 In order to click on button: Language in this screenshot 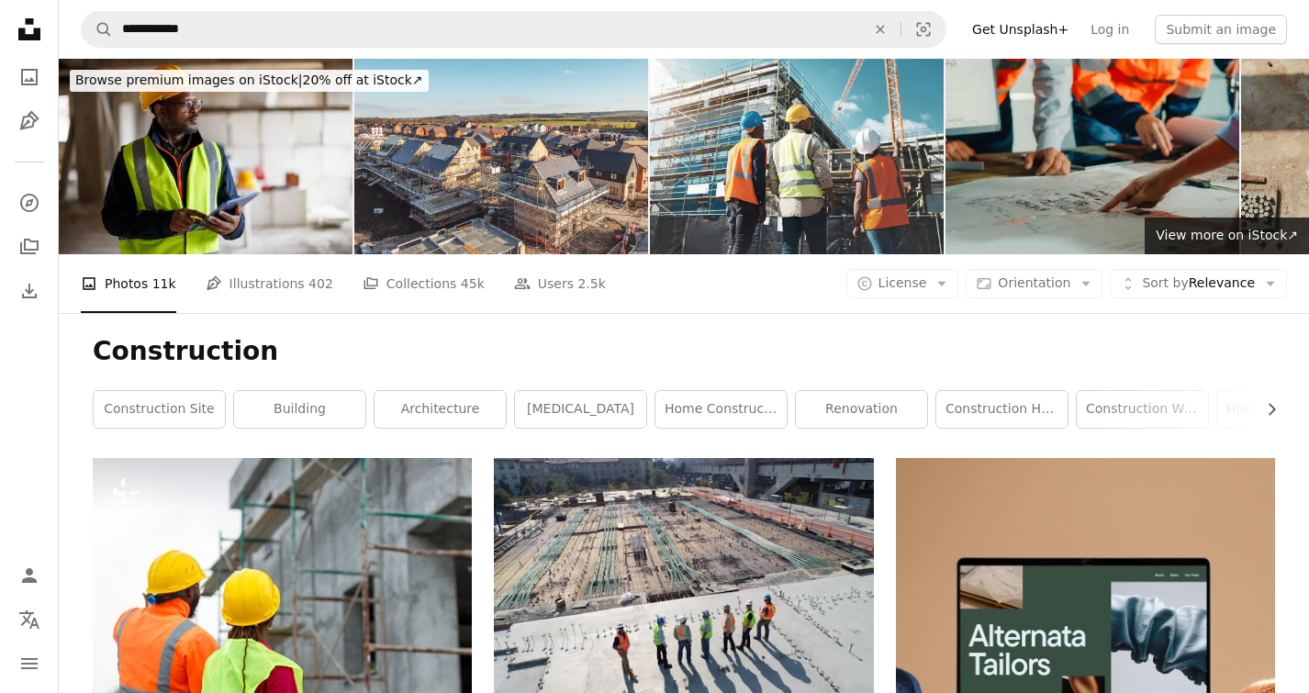, I will do `click(29, 619)`.